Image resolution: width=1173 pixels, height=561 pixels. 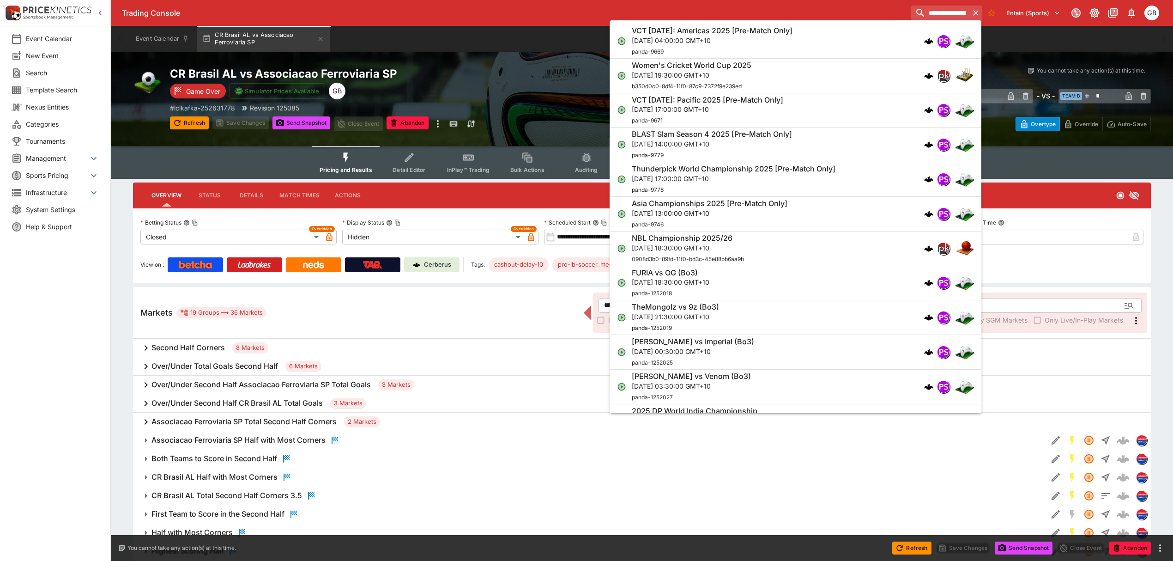 I want to click on button: Edit Detail, so click(x=1056, y=495).